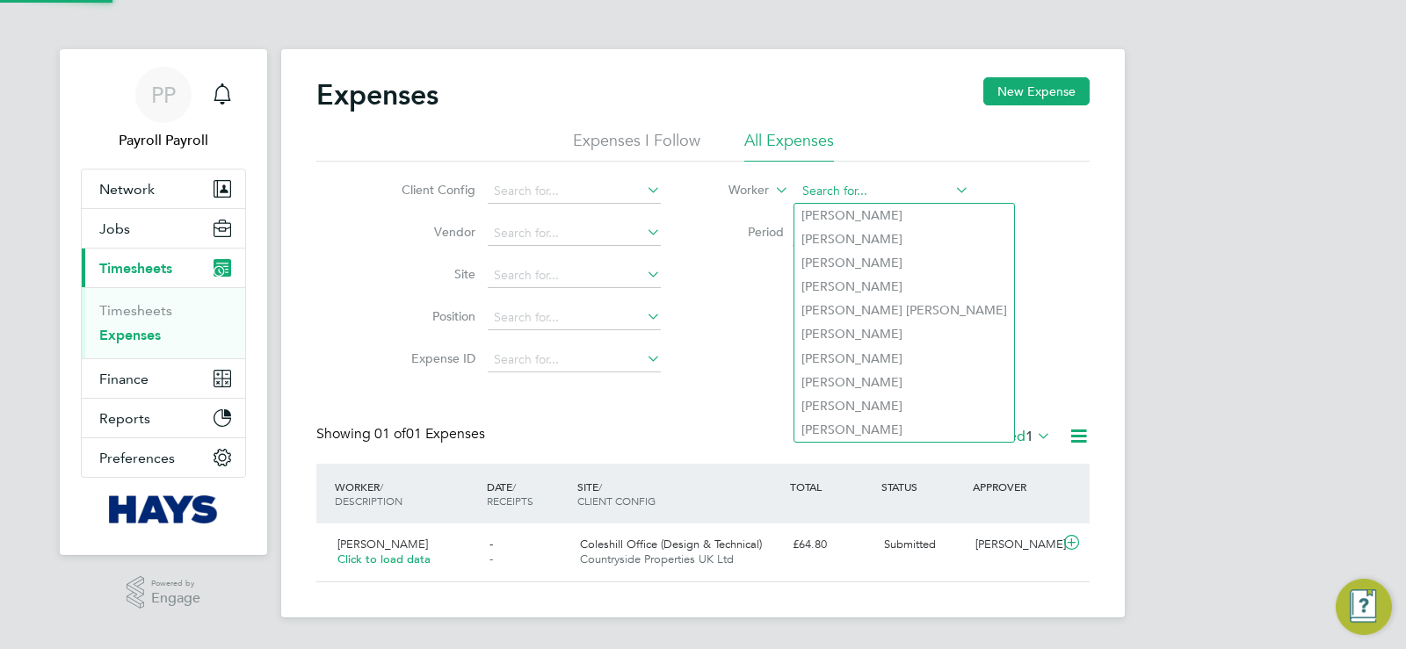 The width and height of the screenshot is (1406, 649). I want to click on label: Site, so click(436, 274).